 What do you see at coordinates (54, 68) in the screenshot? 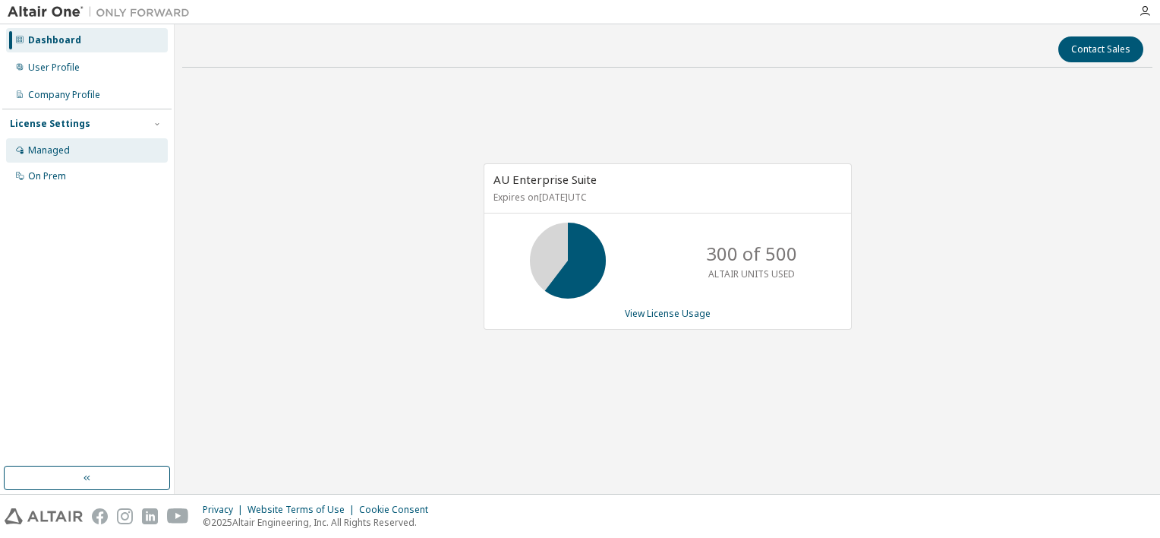
I see `div: User Profile` at bounding box center [54, 68].